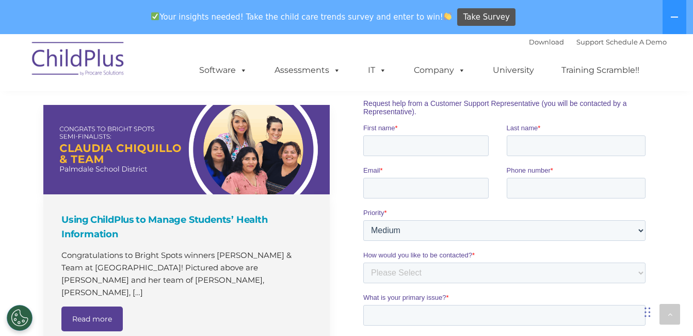 This screenshot has height=336, width=693. Describe the element at coordinates (590, 42) in the screenshot. I see `a: Support` at that location.